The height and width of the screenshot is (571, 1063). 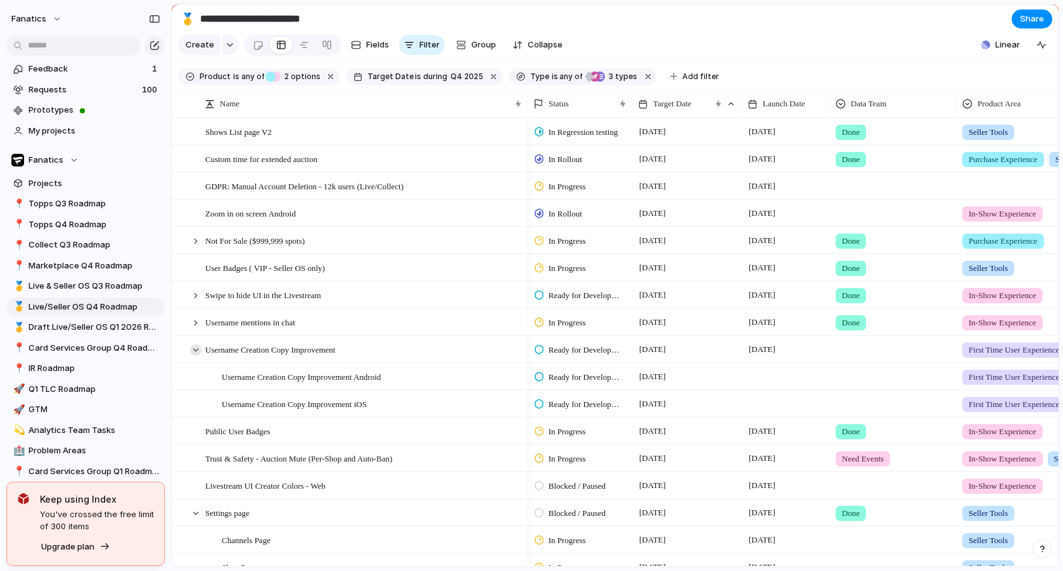 I want to click on span: Target Date, so click(x=672, y=104).